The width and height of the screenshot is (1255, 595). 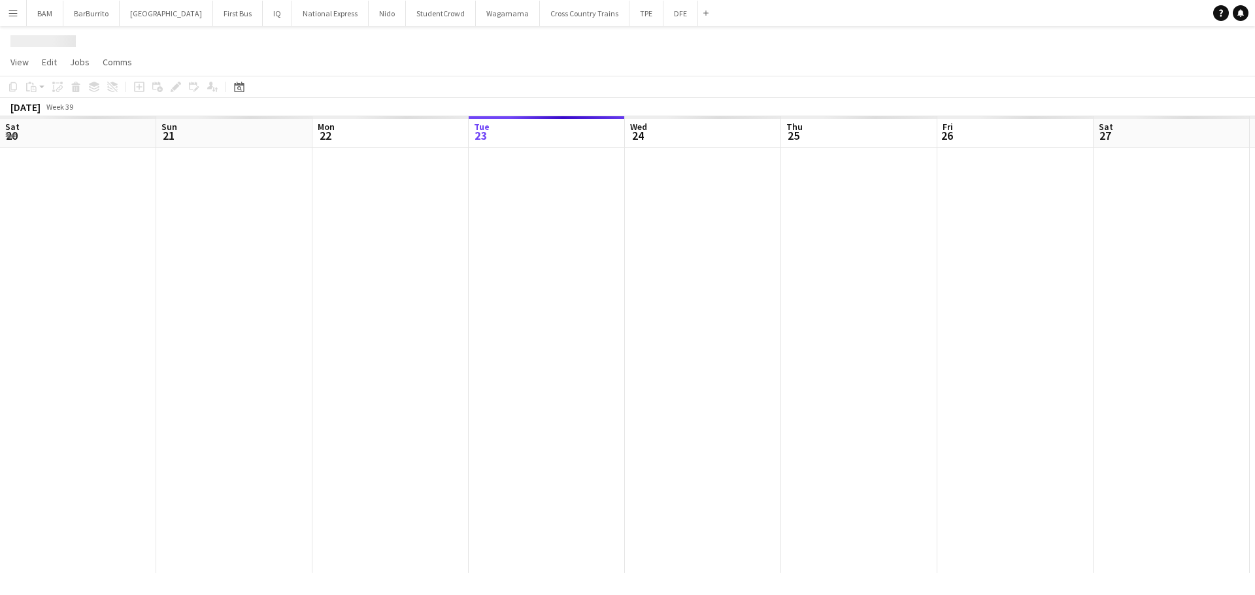 I want to click on button: TPE, so click(x=646, y=13).